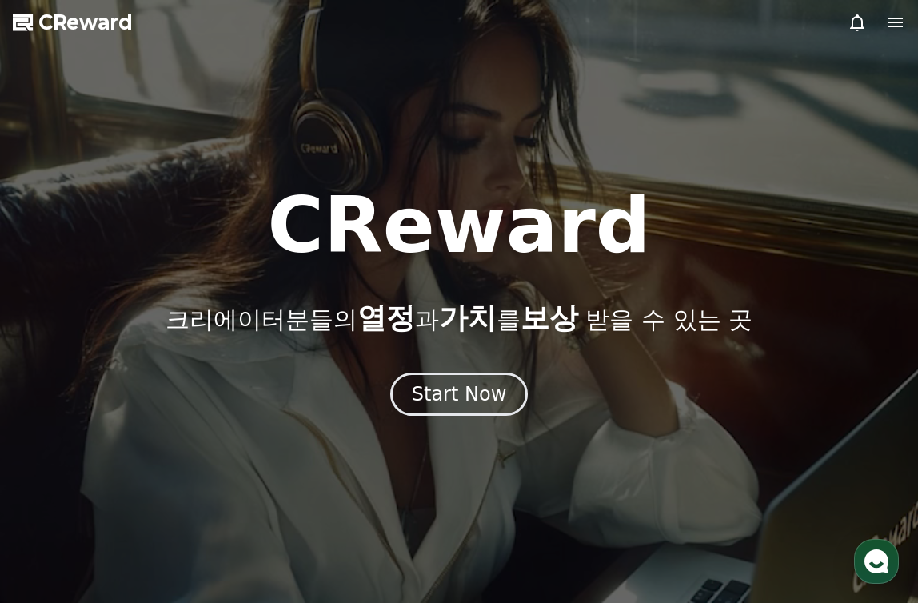 The height and width of the screenshot is (603, 918). Describe the element at coordinates (86, 22) in the screenshot. I see `span: CReward` at that location.